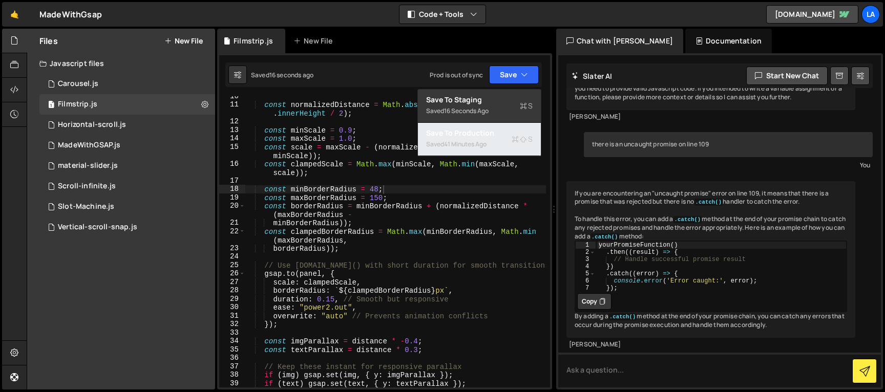 The height and width of the screenshot is (392, 885). Describe the element at coordinates (232, 236) in the screenshot. I see `div: 22` at that location.